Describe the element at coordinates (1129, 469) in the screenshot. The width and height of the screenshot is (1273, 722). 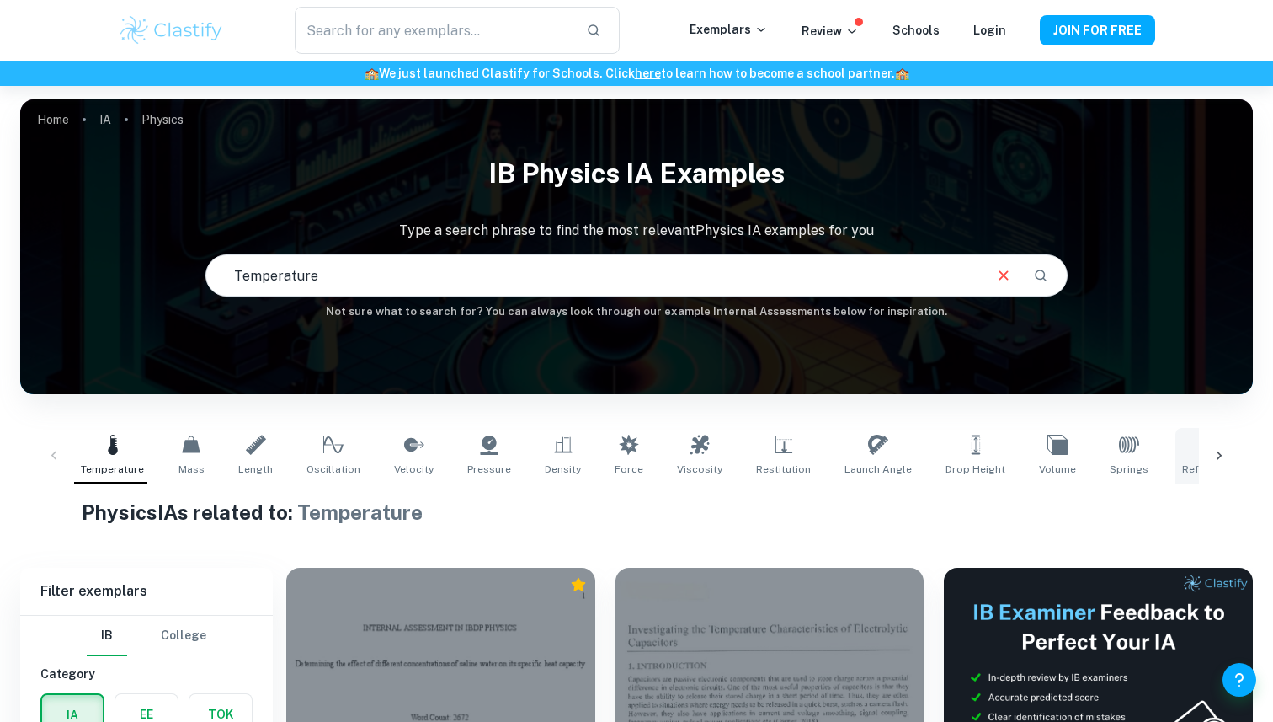
I see `span: Springs` at that location.